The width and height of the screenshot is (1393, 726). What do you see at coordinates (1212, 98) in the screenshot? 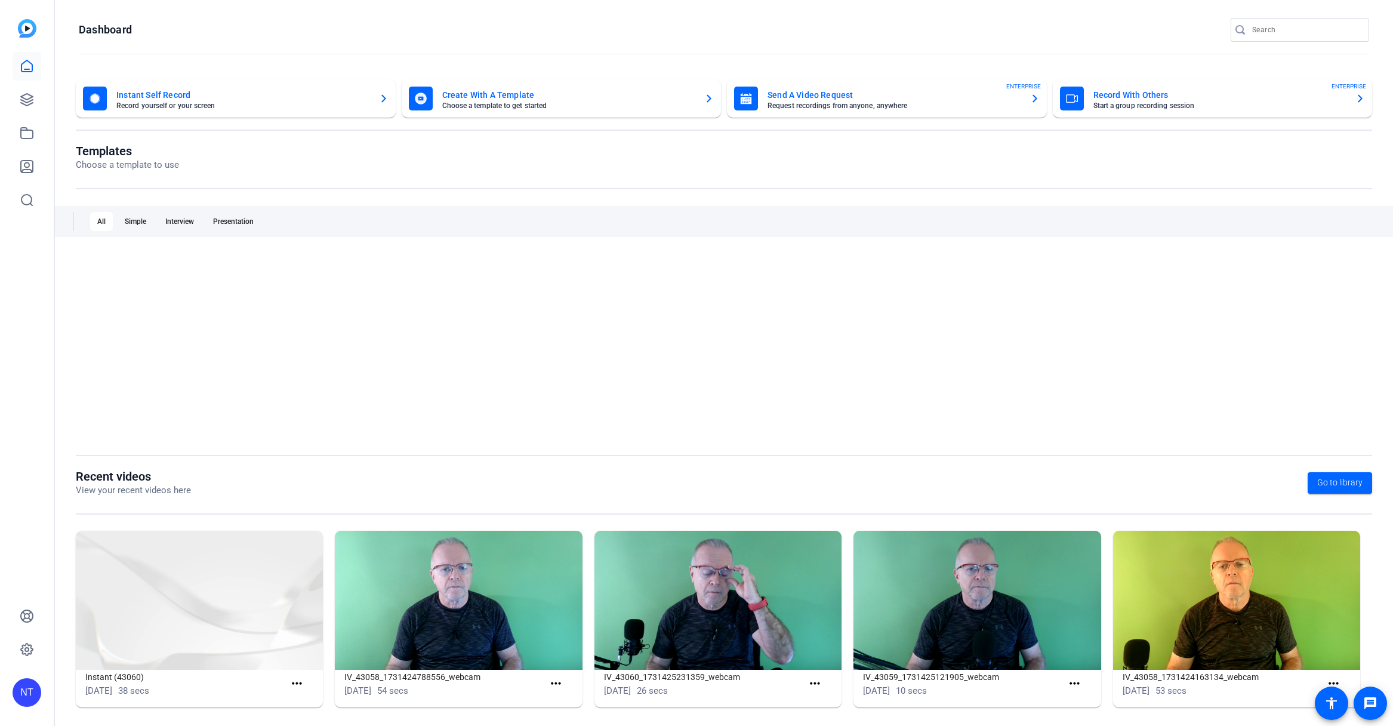
I see `button: Record With OthersStart a group recording sessionENTERPRISE` at bounding box center [1212, 98].